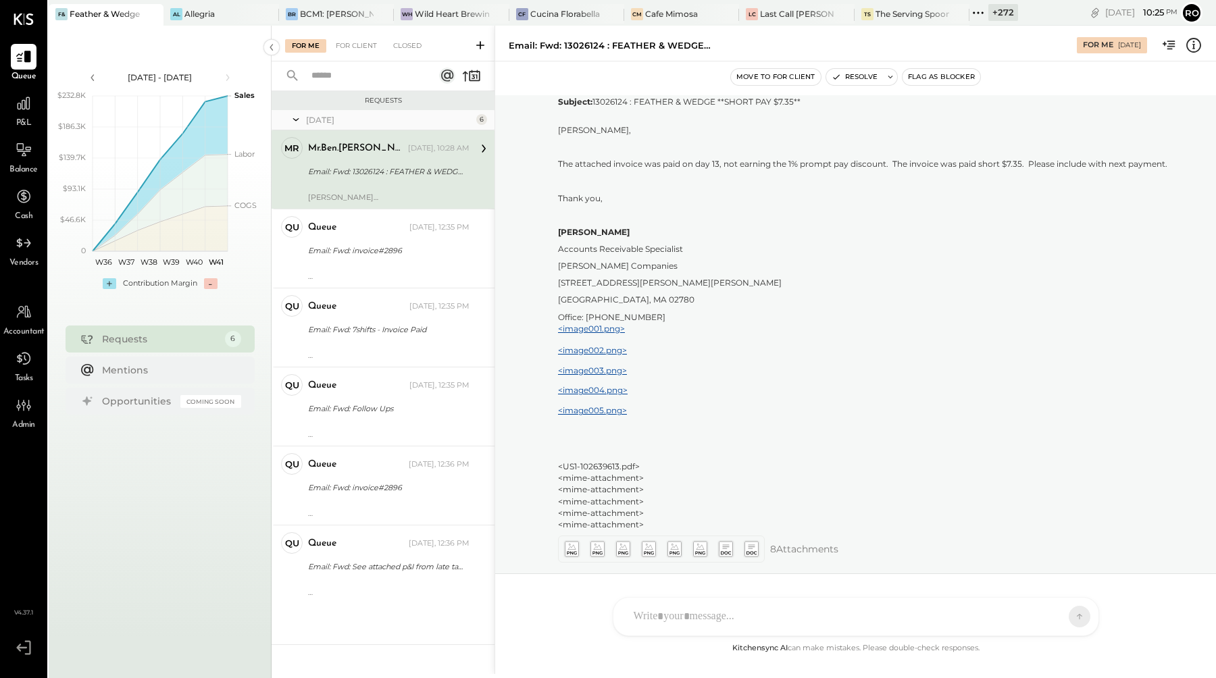  What do you see at coordinates (941, 77) in the screenshot?
I see `button: Flag as Blocker` at bounding box center [941, 77].